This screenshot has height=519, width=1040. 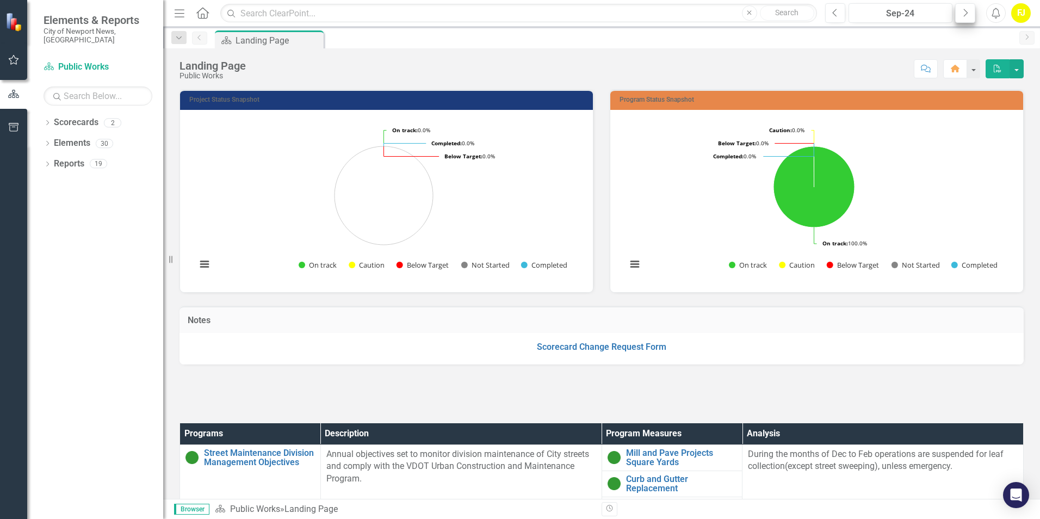 I want to click on p: During the months of Dec to Feb operations are suspended for leaf collection(except street sweepi..., so click(x=883, y=461).